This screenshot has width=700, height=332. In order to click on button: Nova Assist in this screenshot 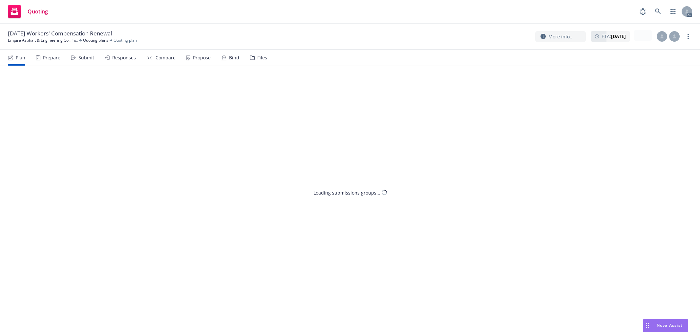, I will do `click(666, 326)`.